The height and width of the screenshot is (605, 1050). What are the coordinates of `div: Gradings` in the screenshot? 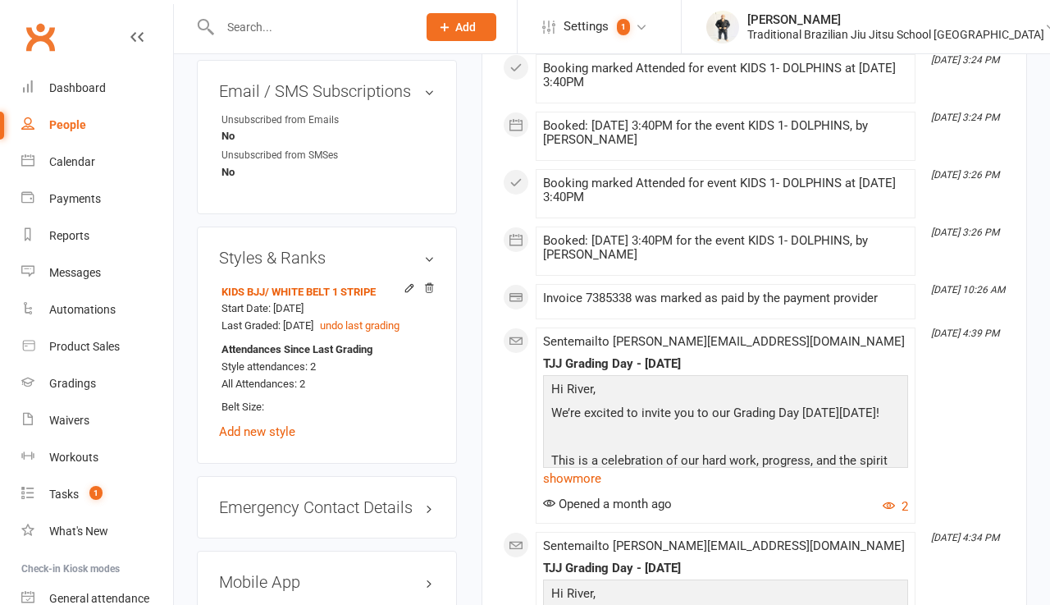 It's located at (72, 383).